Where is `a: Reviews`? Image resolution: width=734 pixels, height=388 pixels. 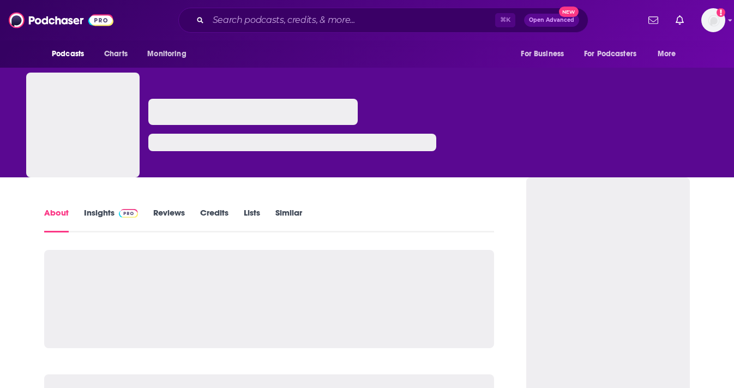 a: Reviews is located at coordinates (169, 220).